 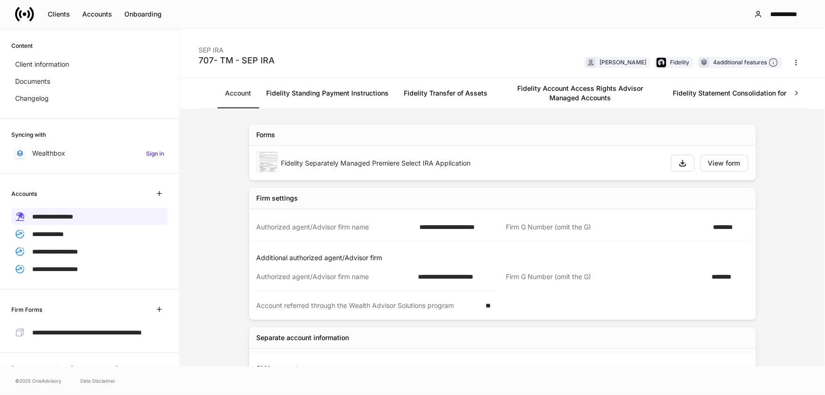 What do you see at coordinates (505, 258) in the screenshot?
I see `p: Additional authorized agent/Advisor firm` at bounding box center [505, 258].